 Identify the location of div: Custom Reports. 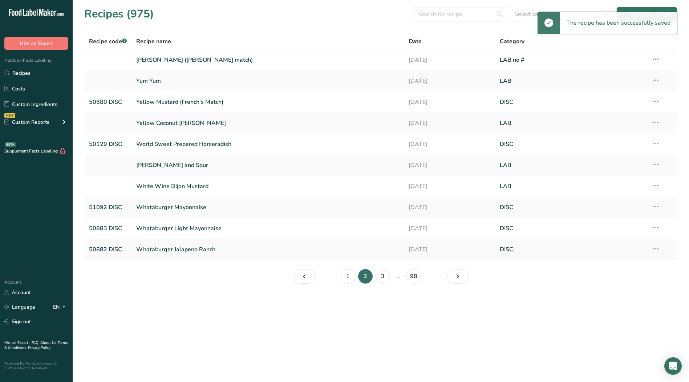
(27, 122).